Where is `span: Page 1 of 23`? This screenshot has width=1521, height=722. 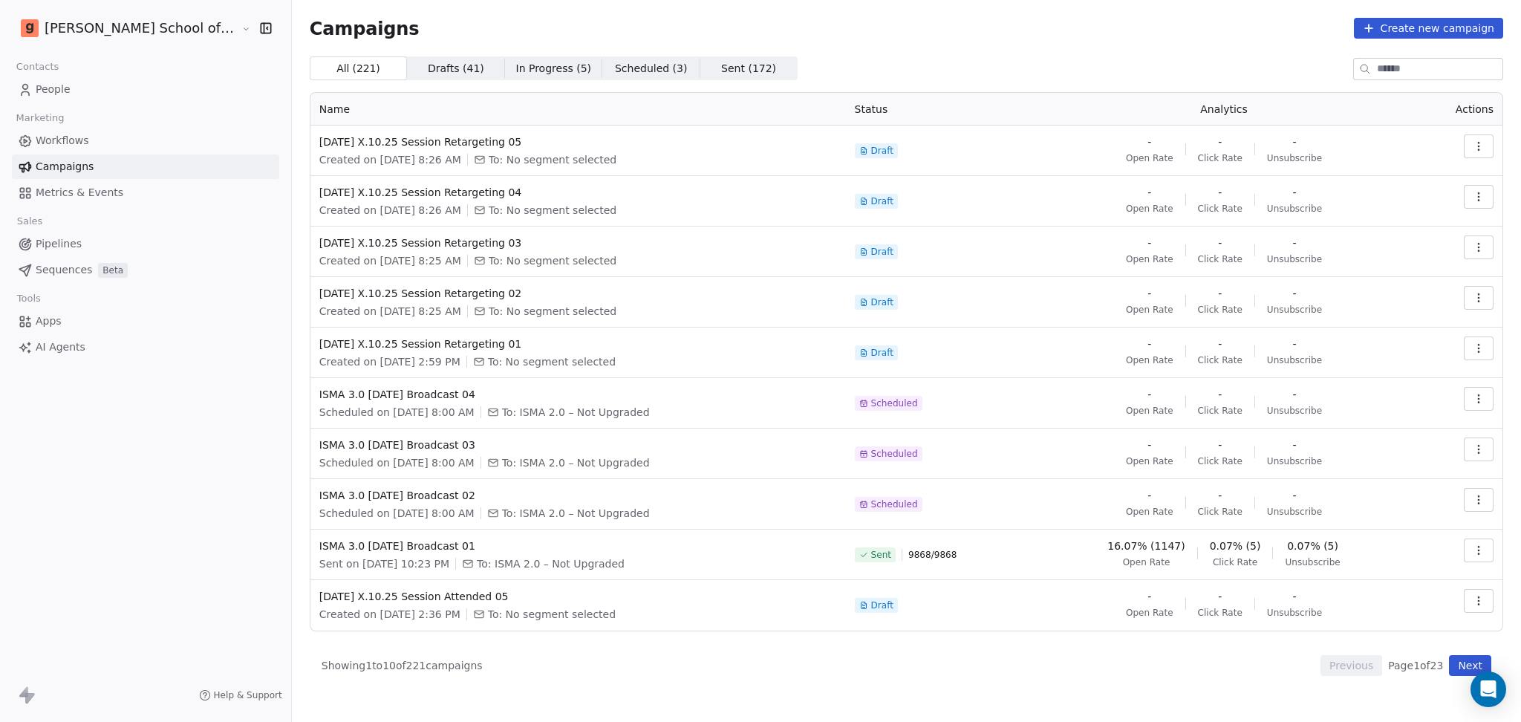 span: Page 1 of 23 is located at coordinates (1415, 665).